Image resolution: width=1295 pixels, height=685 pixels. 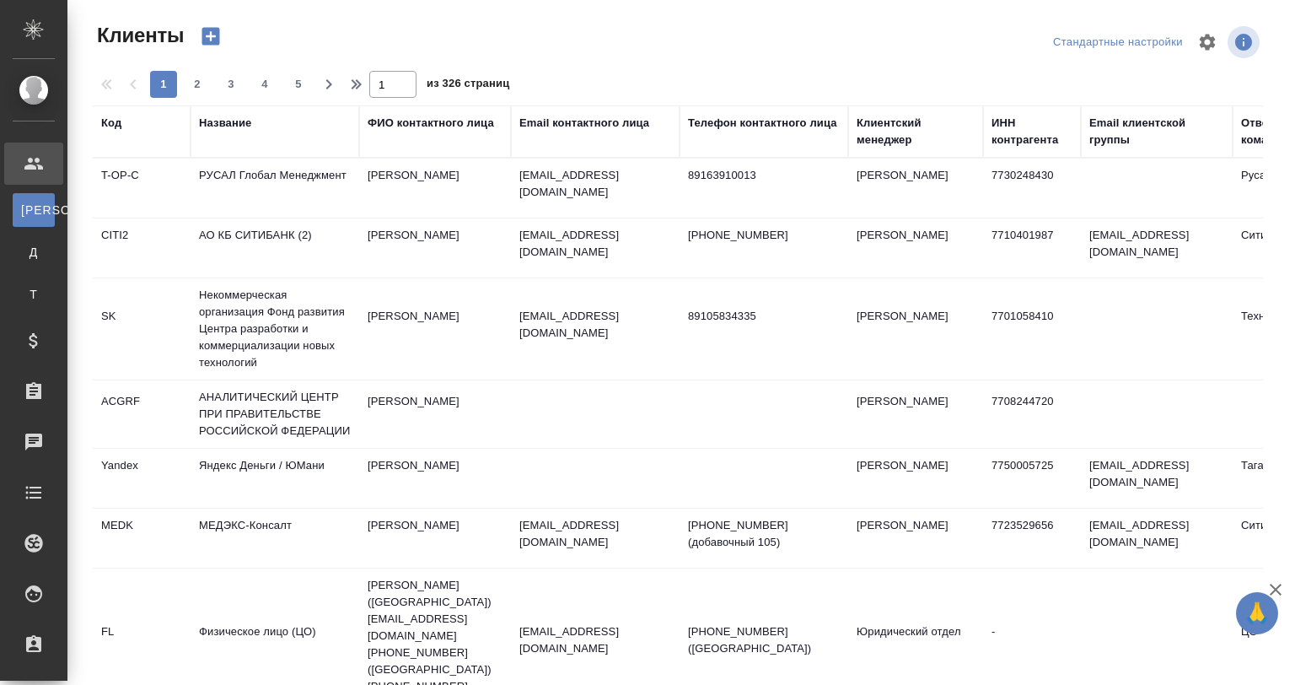 What do you see at coordinates (275, 538) in the screenshot?
I see `td: МЕДЭКС-Консалт` at bounding box center [275, 538].